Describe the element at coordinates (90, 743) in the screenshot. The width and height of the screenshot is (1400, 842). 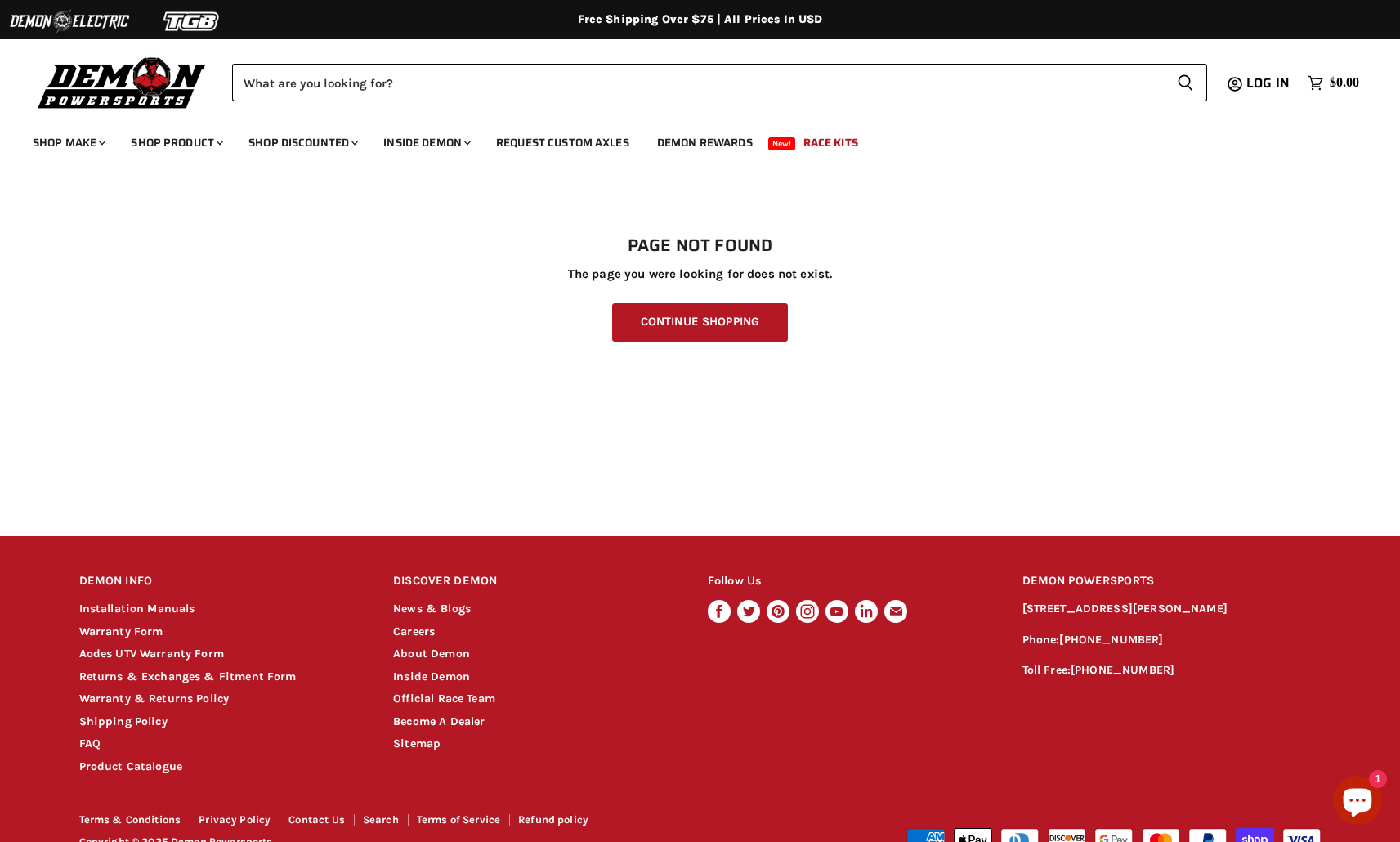
I see `a: FAQ` at that location.